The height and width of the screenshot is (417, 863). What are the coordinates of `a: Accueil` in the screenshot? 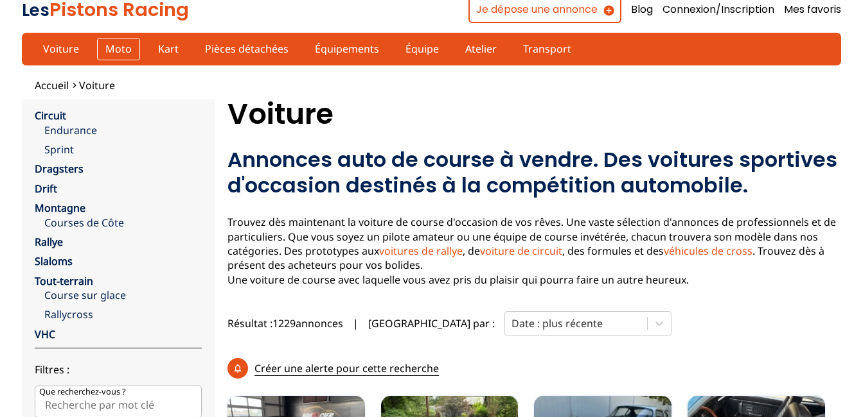 It's located at (51, 85).